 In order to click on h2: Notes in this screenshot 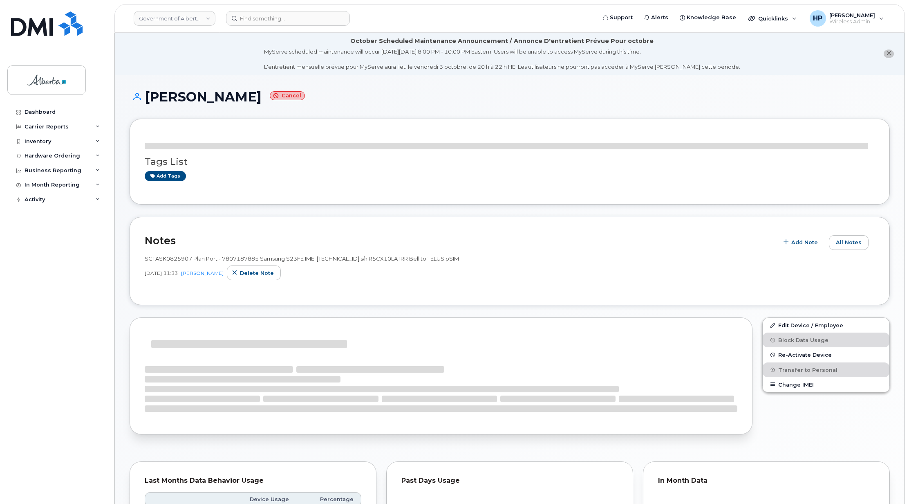, I will do `click(460, 240)`.